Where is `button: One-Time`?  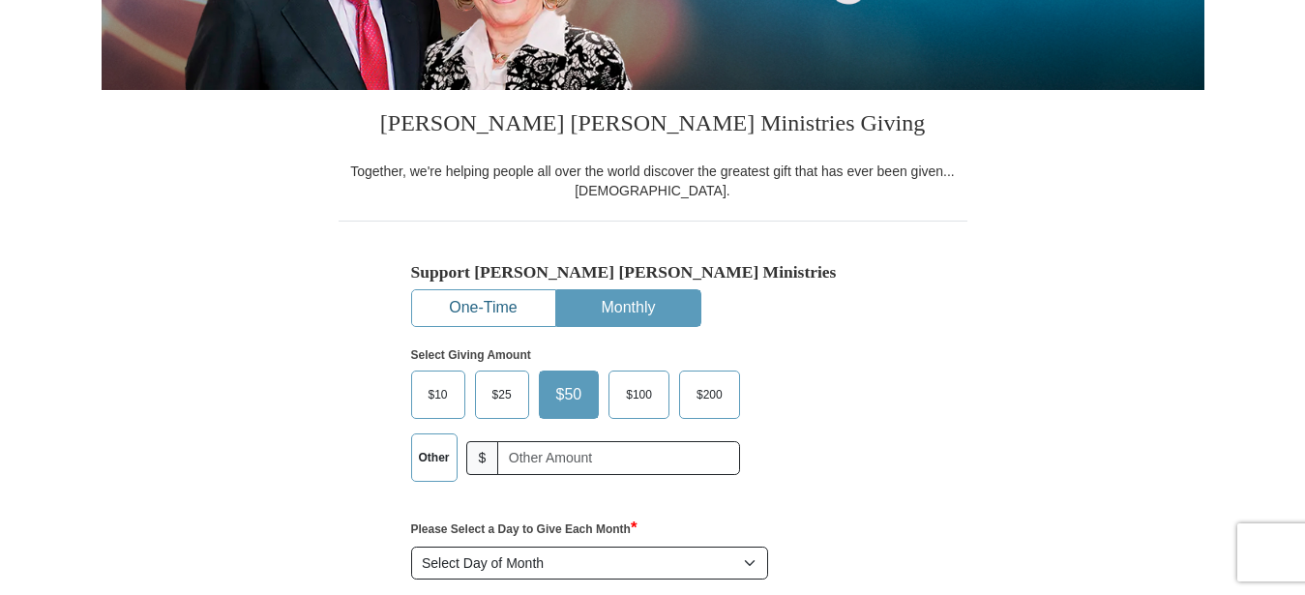 button: One-Time is located at coordinates (484, 308).